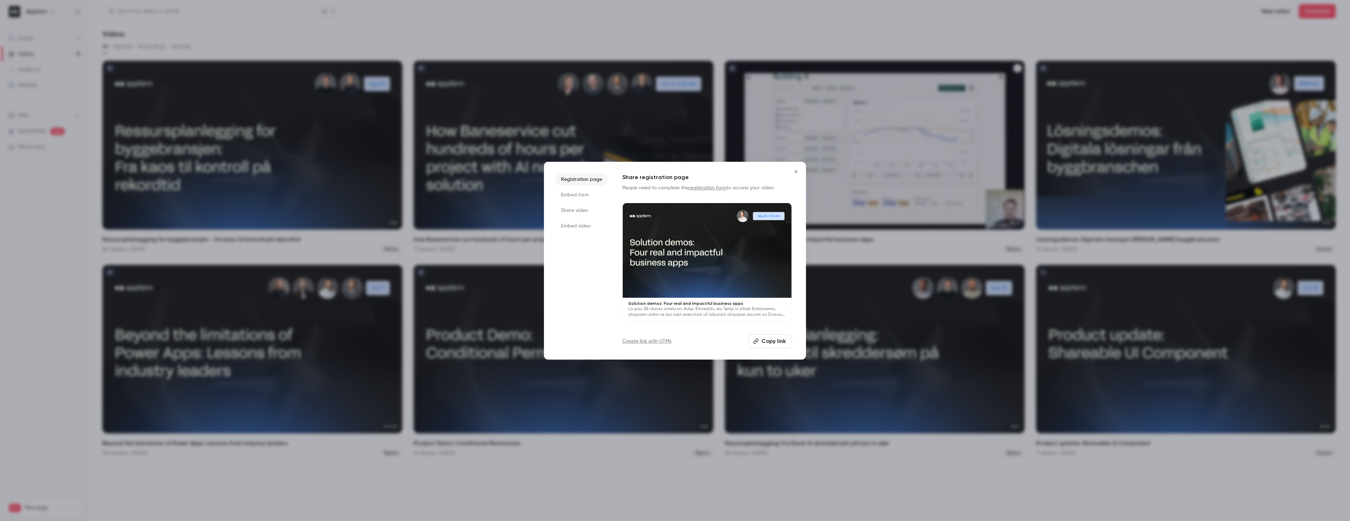 This screenshot has width=1350, height=521. What do you see at coordinates (582, 211) in the screenshot?
I see `li: Share video` at bounding box center [582, 211].